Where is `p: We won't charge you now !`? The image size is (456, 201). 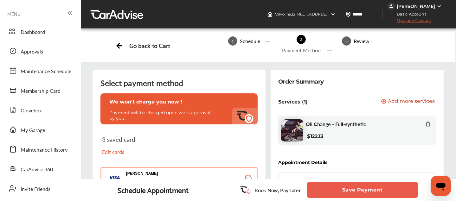
p: We won't charge you now ! is located at coordinates (179, 102).